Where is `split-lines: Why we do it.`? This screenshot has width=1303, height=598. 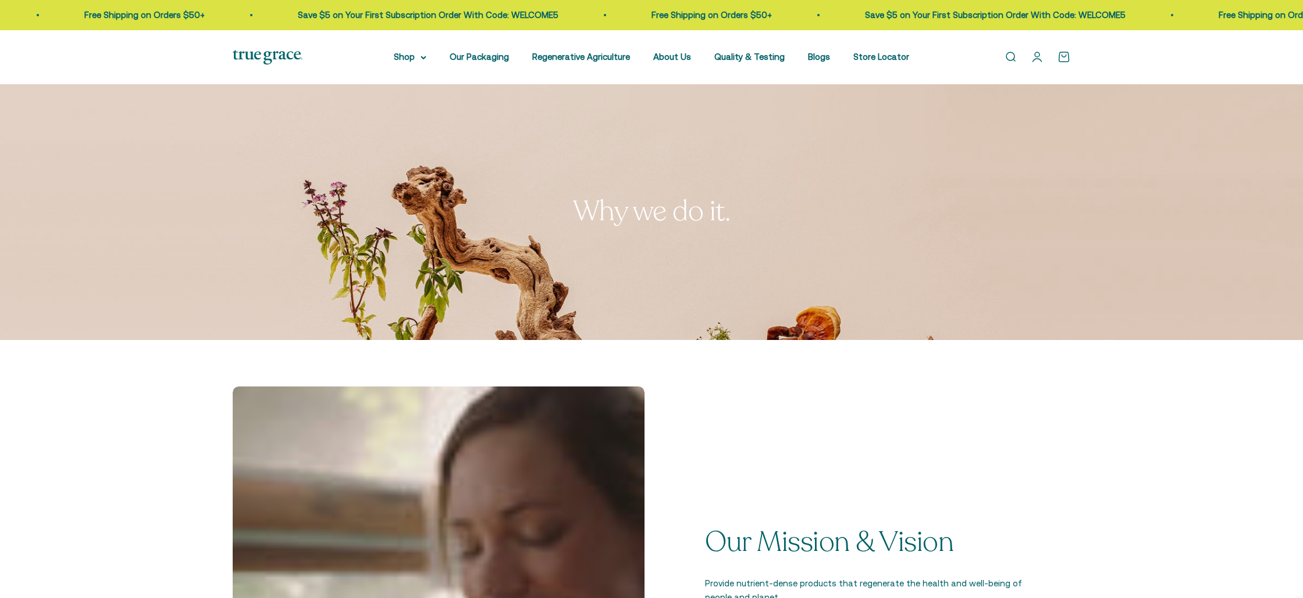
split-lines: Why we do it. is located at coordinates (651, 211).